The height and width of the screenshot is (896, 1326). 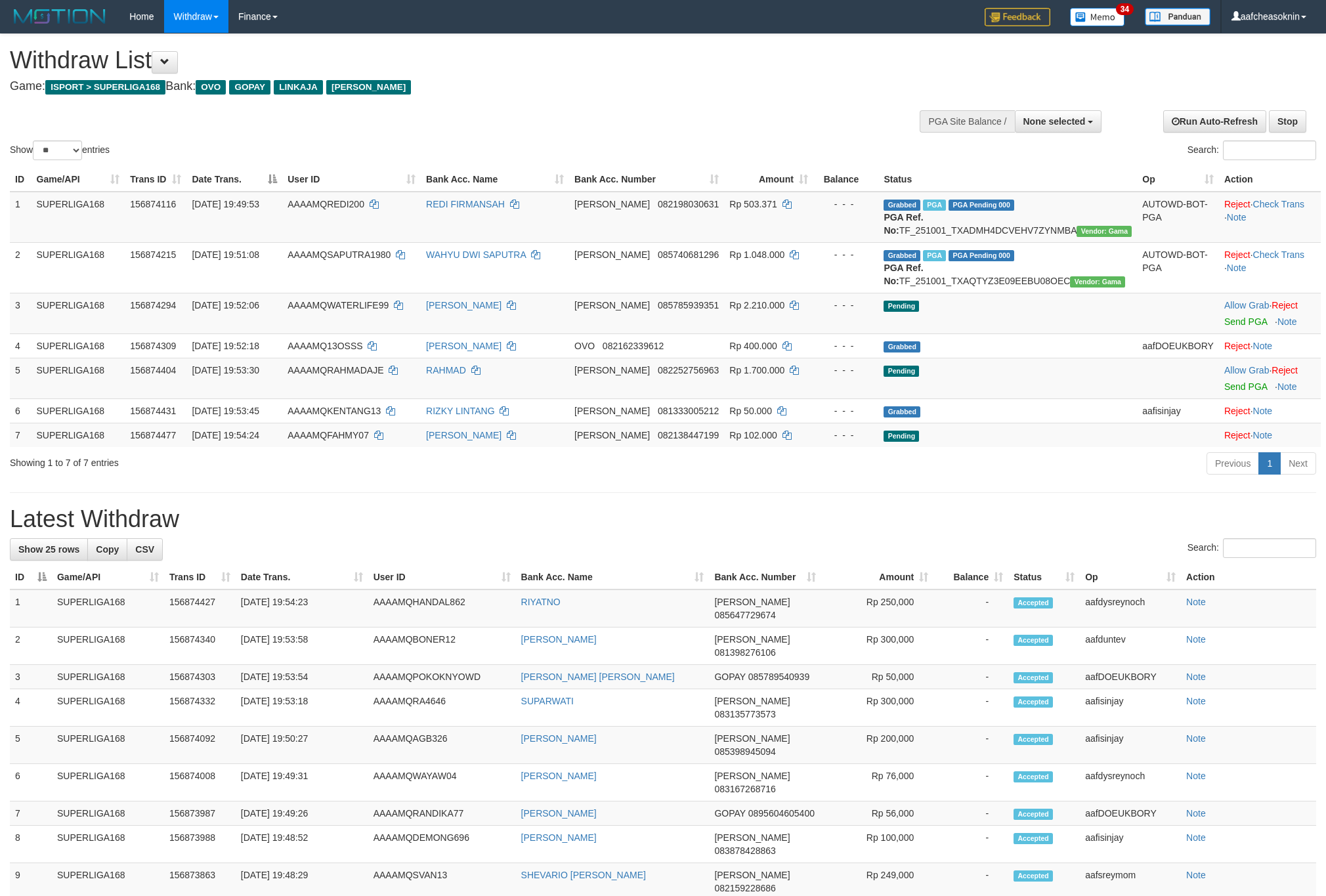 I want to click on h1: Withdraw List, so click(x=441, y=60).